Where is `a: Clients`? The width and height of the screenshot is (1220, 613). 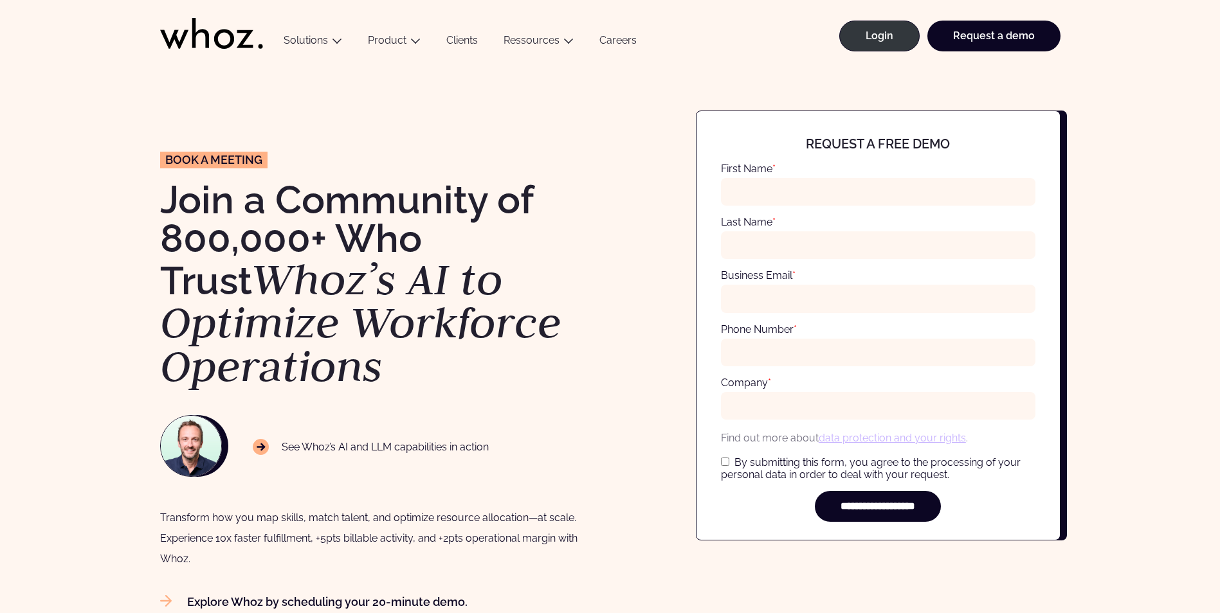
a: Clients is located at coordinates (462, 42).